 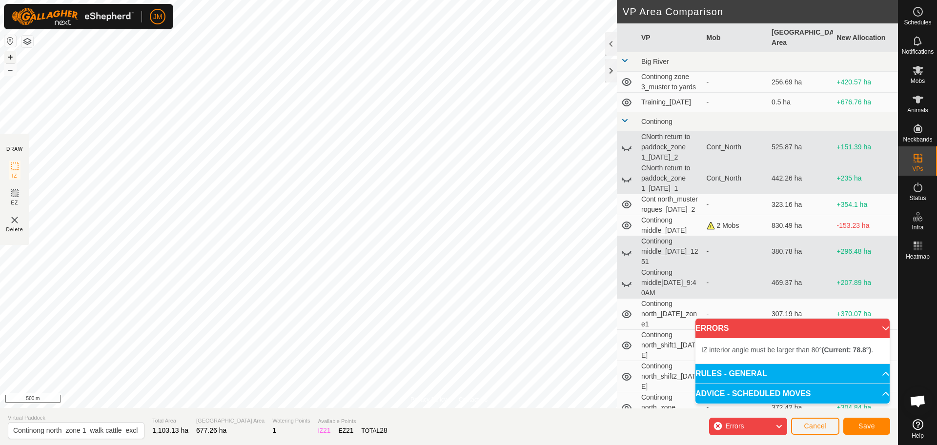 I want to click on span: Virtual Paddock, so click(x=76, y=418).